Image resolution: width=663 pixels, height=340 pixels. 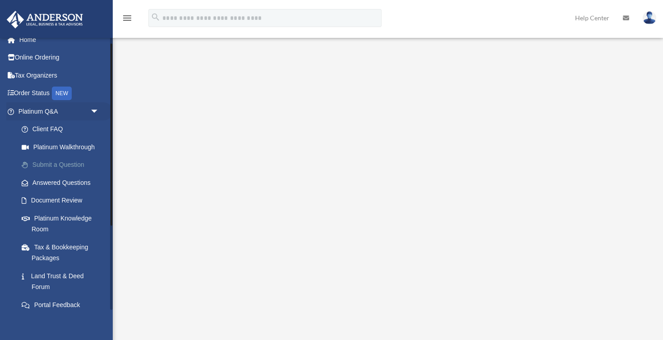 I want to click on a: Order StatusNEW, so click(x=60, y=93).